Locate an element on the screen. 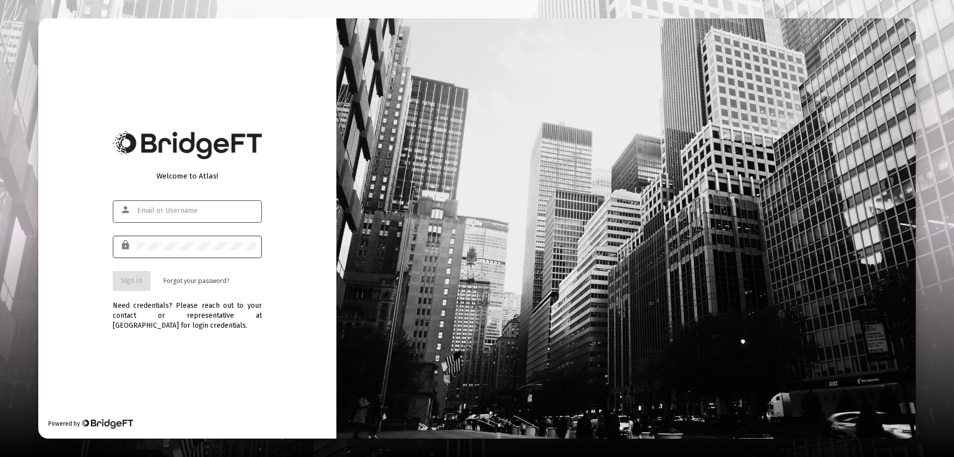 The image size is (954, 457). span: Sign In is located at coordinates (132, 280).